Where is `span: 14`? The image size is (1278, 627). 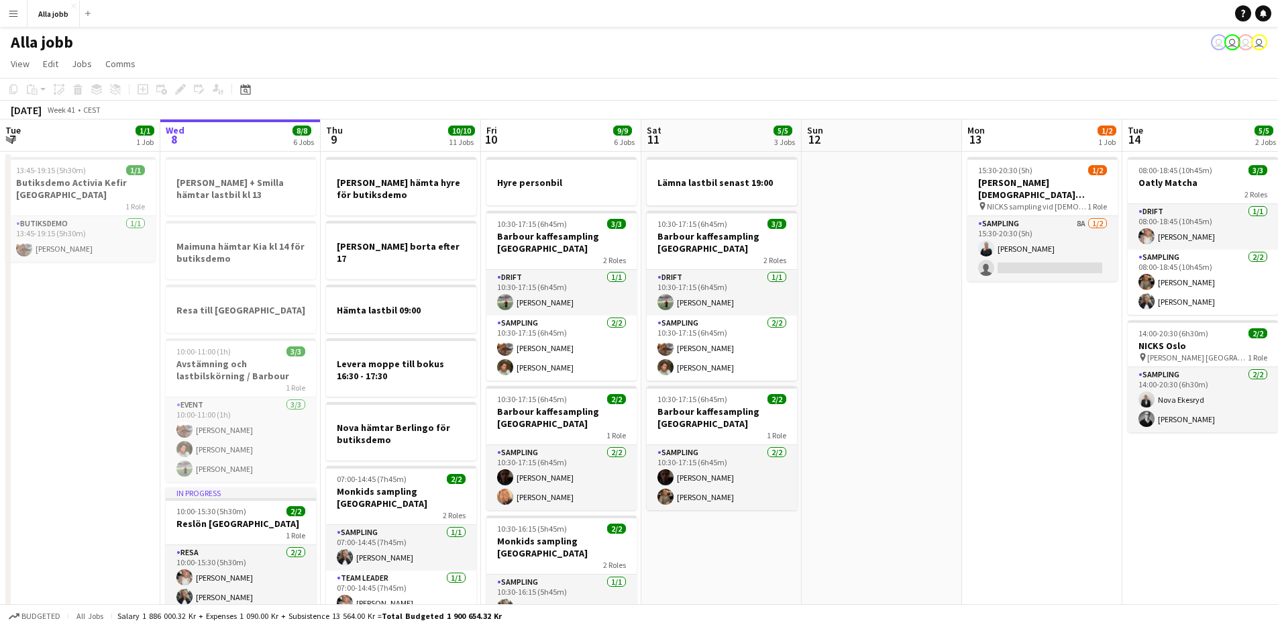
span: 14 is located at coordinates (1135, 139).